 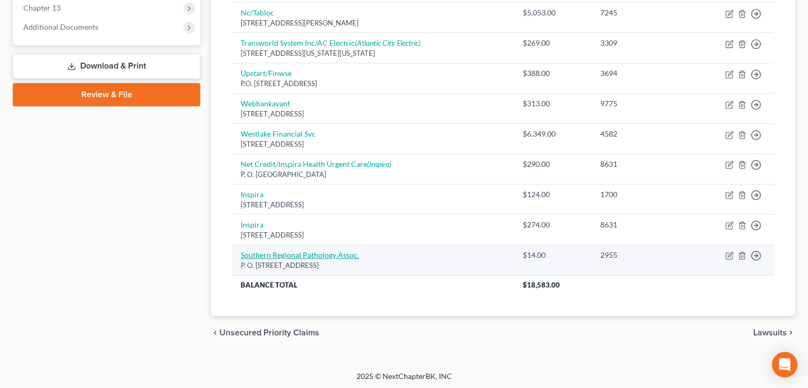 I want to click on div: 1700, so click(x=641, y=194).